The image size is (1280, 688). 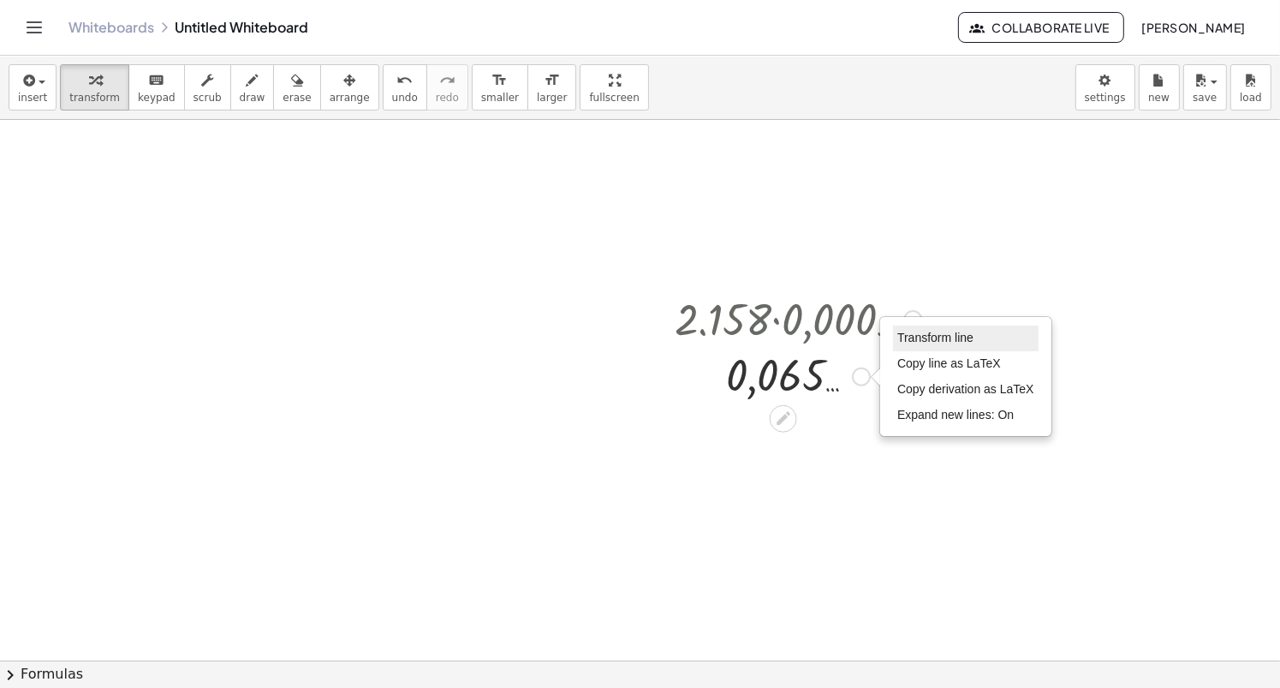 I want to click on span: Copy line as LaTeX, so click(x=949, y=363).